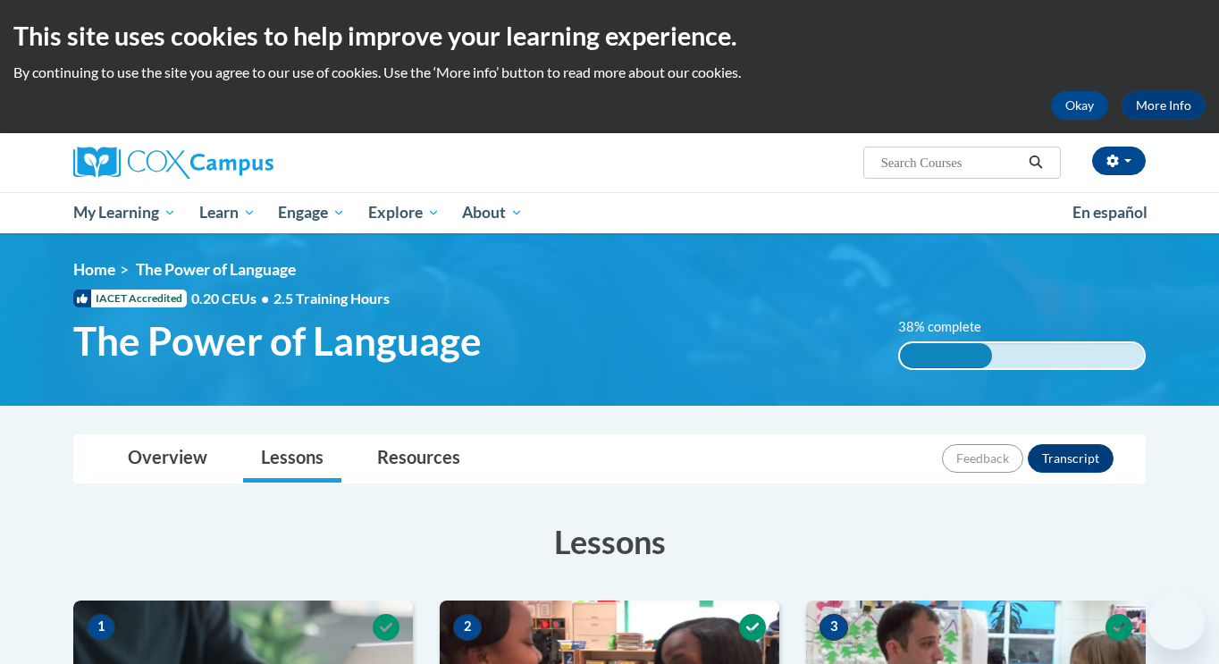 The height and width of the screenshot is (664, 1219). I want to click on span: Engage, so click(311, 213).